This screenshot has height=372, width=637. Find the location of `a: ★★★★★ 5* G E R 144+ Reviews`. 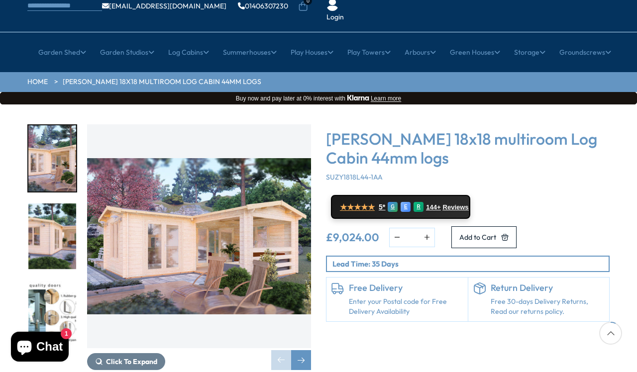

a: ★★★★★ 5* G E R 144+ Reviews is located at coordinates (400, 207).